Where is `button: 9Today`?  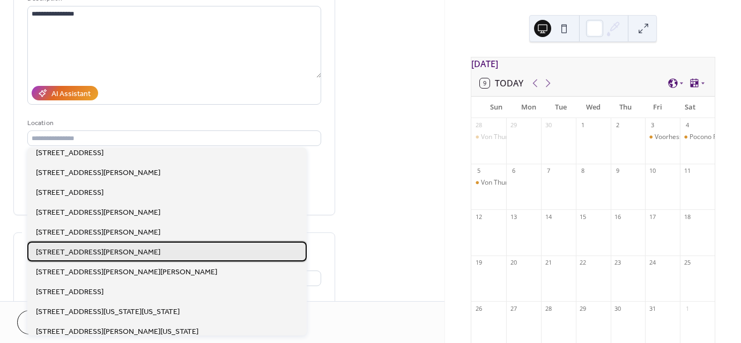
button: 9Today is located at coordinates (501, 83).